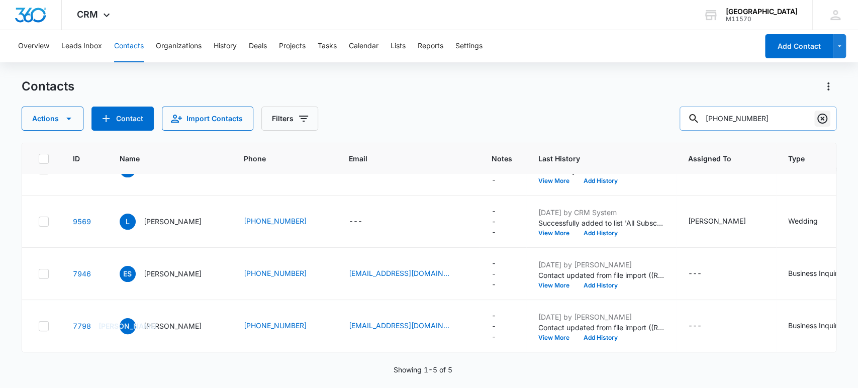 Image resolution: width=858 pixels, height=388 pixels. Describe the element at coordinates (503, 158) in the screenshot. I see `span: Notes` at that location.